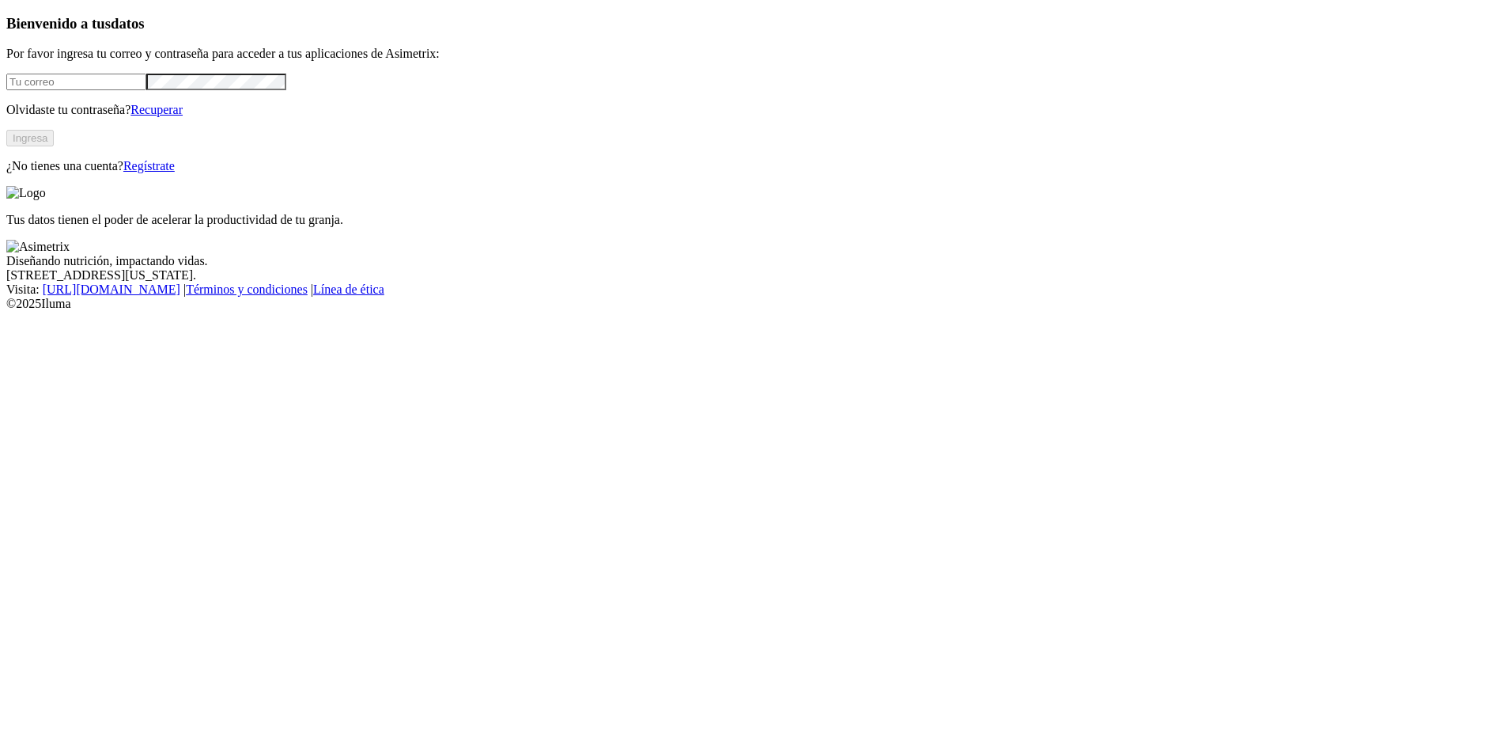  Describe the element at coordinates (76, 81) in the screenshot. I see `input: Tu correo` at that location.